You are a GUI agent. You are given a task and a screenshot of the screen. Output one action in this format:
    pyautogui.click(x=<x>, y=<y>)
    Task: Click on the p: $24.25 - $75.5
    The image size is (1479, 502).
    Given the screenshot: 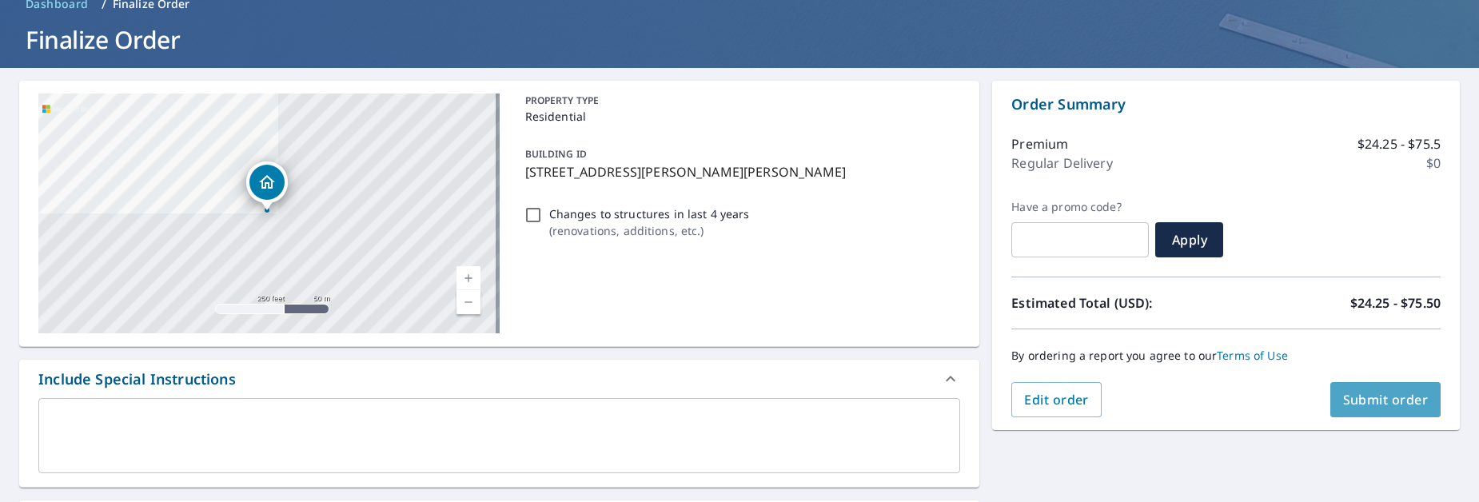 What is the action you would take?
    pyautogui.click(x=1399, y=144)
    